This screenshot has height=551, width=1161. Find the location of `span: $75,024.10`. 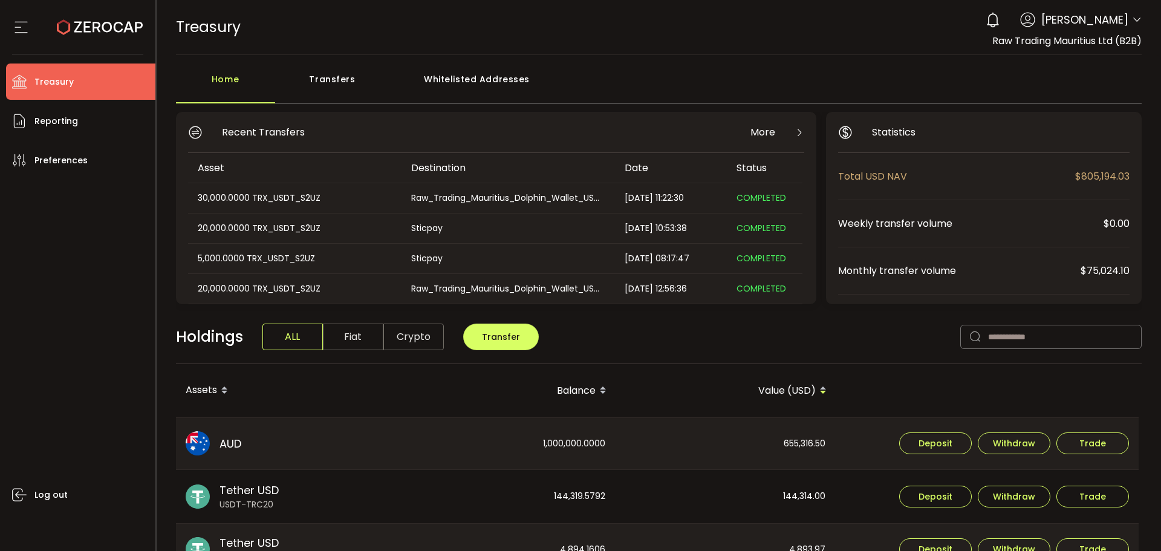

span: $75,024.10 is located at coordinates (1105, 270).